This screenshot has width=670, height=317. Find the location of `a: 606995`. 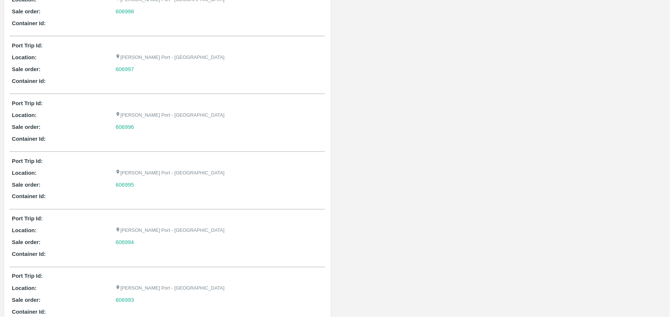

a: 606995 is located at coordinates (125, 185).